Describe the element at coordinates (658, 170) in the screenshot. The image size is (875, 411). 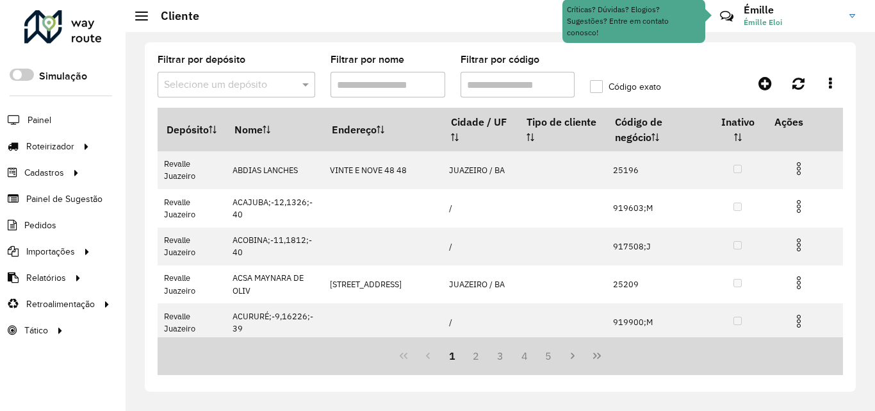
I see `td: 25196` at that location.